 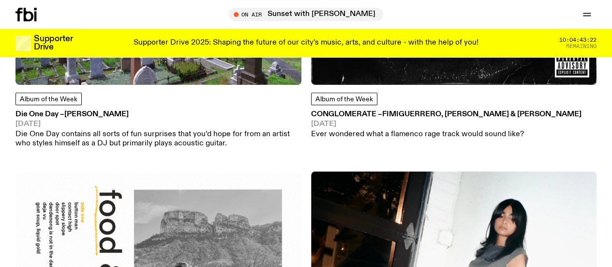 What do you see at coordinates (306, 43) in the screenshot?
I see `p: Supporter Drive 2025: Shaping the future of our city’s music, arts, and culture - with the help o...` at bounding box center [306, 43].